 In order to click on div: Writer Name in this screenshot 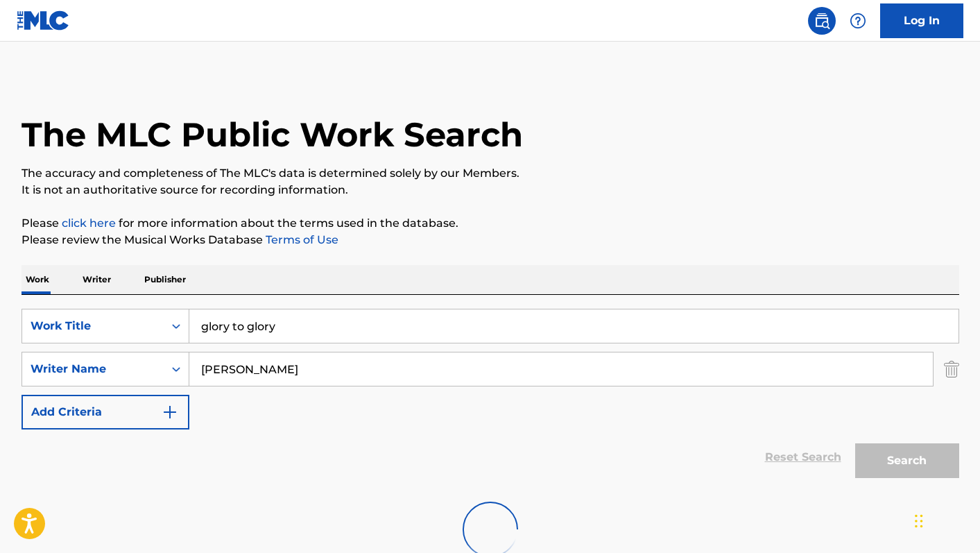, I will do `click(93, 369)`.